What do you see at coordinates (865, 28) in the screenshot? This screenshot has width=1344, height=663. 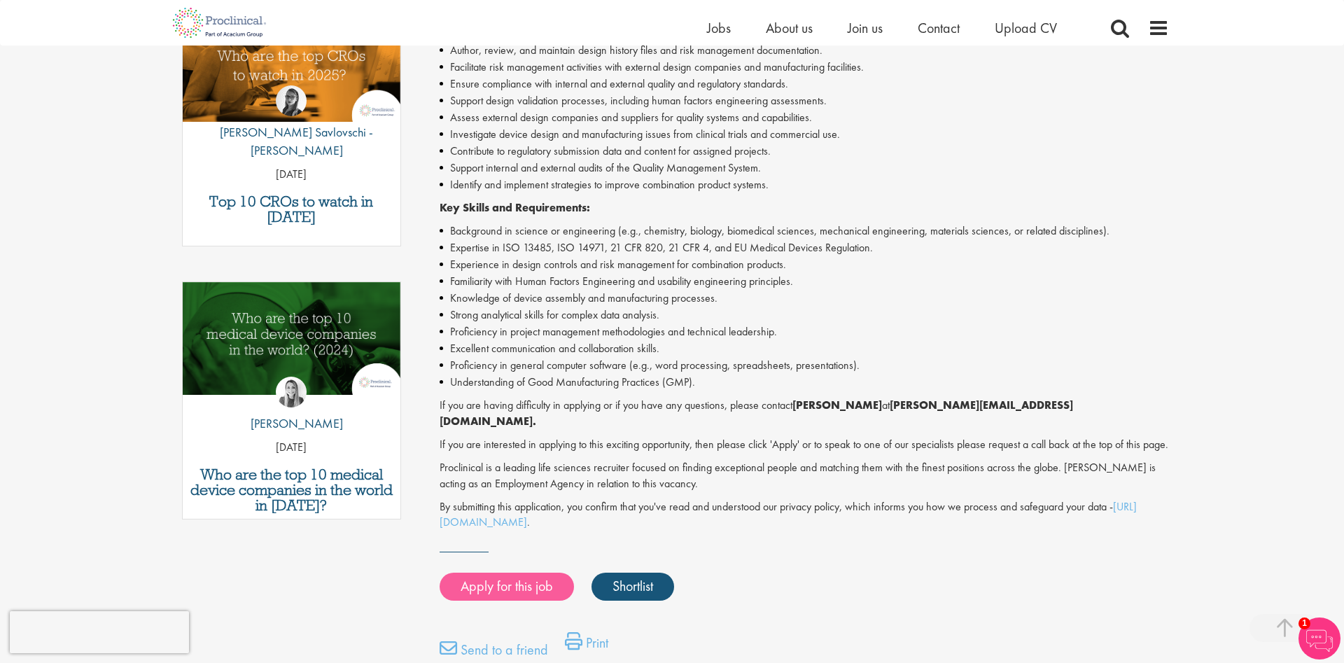 I see `a: Join us` at bounding box center [865, 28].